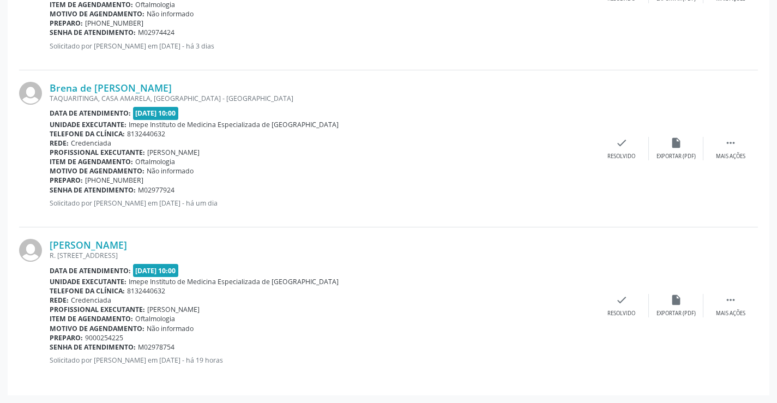  I want to click on span: M02974424, so click(156, 32).